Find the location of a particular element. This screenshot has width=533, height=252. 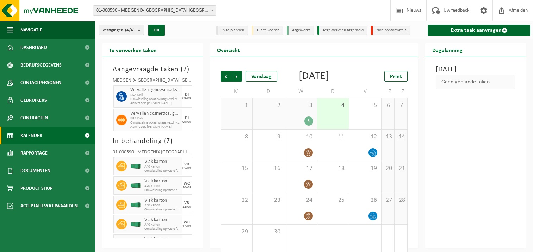

span: 27 is located at coordinates (388, 201).